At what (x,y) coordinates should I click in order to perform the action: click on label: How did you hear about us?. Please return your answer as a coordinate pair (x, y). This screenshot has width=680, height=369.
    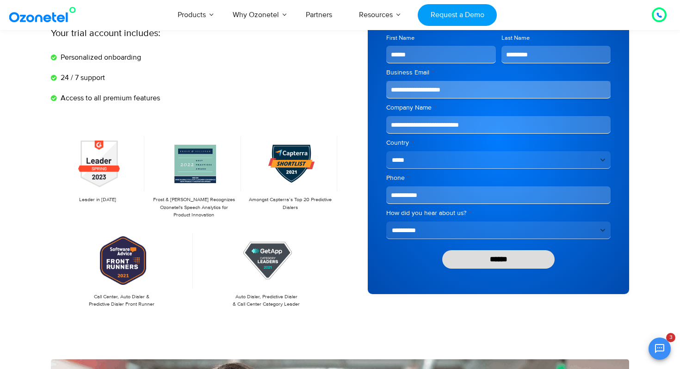
    Looking at the image, I should click on (498, 213).